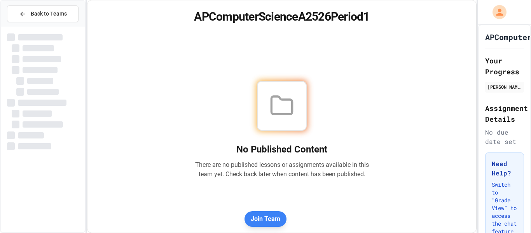 Image resolution: width=531 pixels, height=233 pixels. Describe the element at coordinates (49, 14) in the screenshot. I see `span: Back to Teams` at that location.